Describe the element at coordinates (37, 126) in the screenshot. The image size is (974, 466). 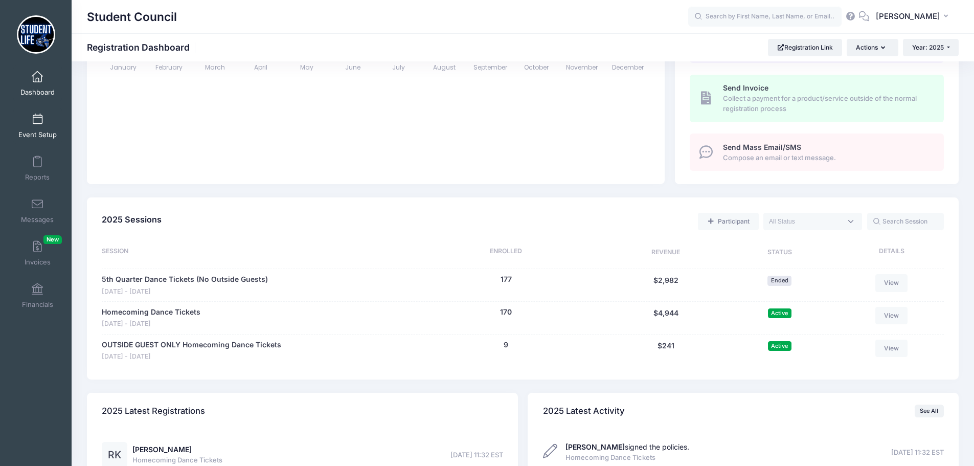
I see `a: Event Setup` at that location.